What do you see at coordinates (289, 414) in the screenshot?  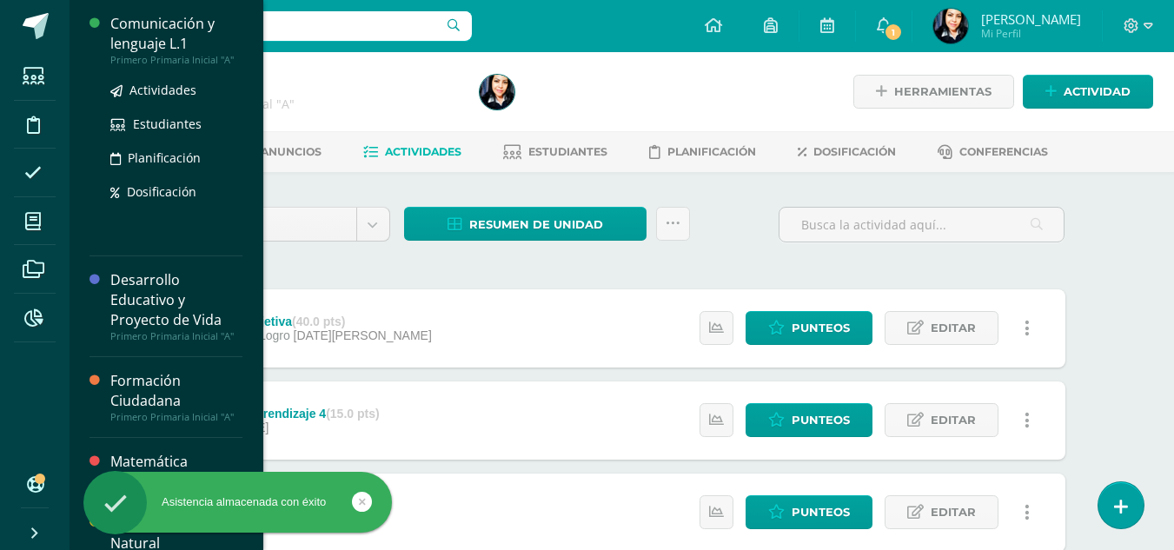 I see `div: Guía de Aprendizaje 4` at bounding box center [289, 414].